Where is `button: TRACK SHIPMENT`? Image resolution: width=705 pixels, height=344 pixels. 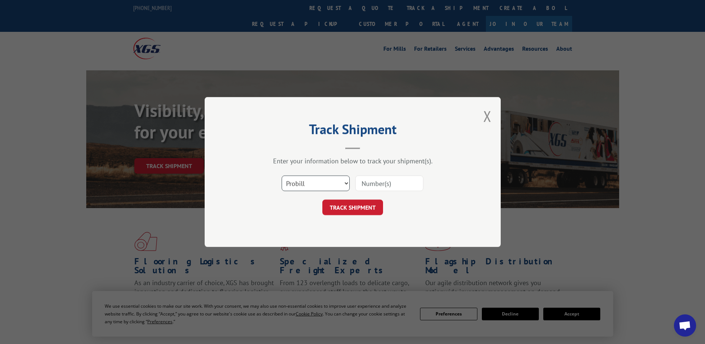
button: TRACK SHIPMENT is located at coordinates (353, 207).